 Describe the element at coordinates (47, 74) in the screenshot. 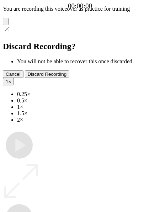

I see `button: Discard Recording` at that location.